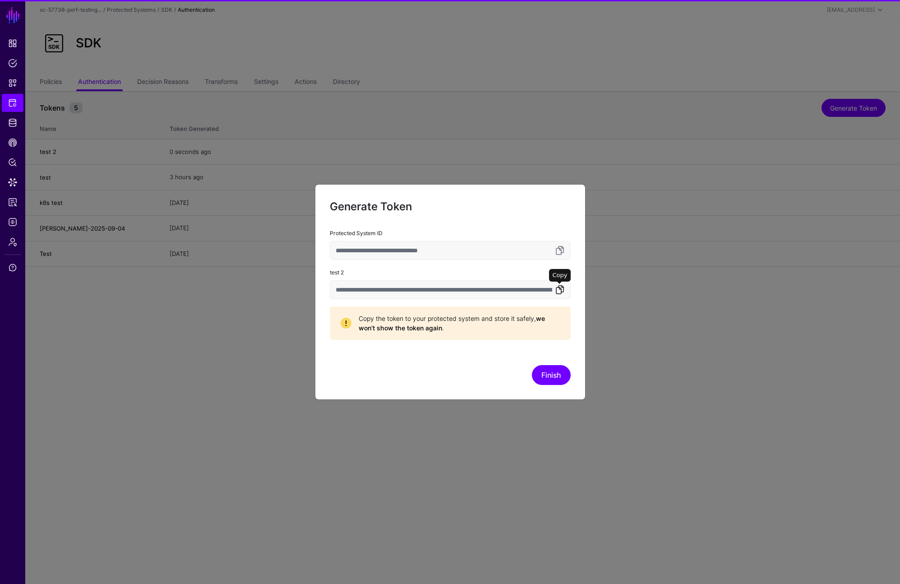 Image resolution: width=900 pixels, height=584 pixels. I want to click on label: Protected System ID, so click(356, 233).